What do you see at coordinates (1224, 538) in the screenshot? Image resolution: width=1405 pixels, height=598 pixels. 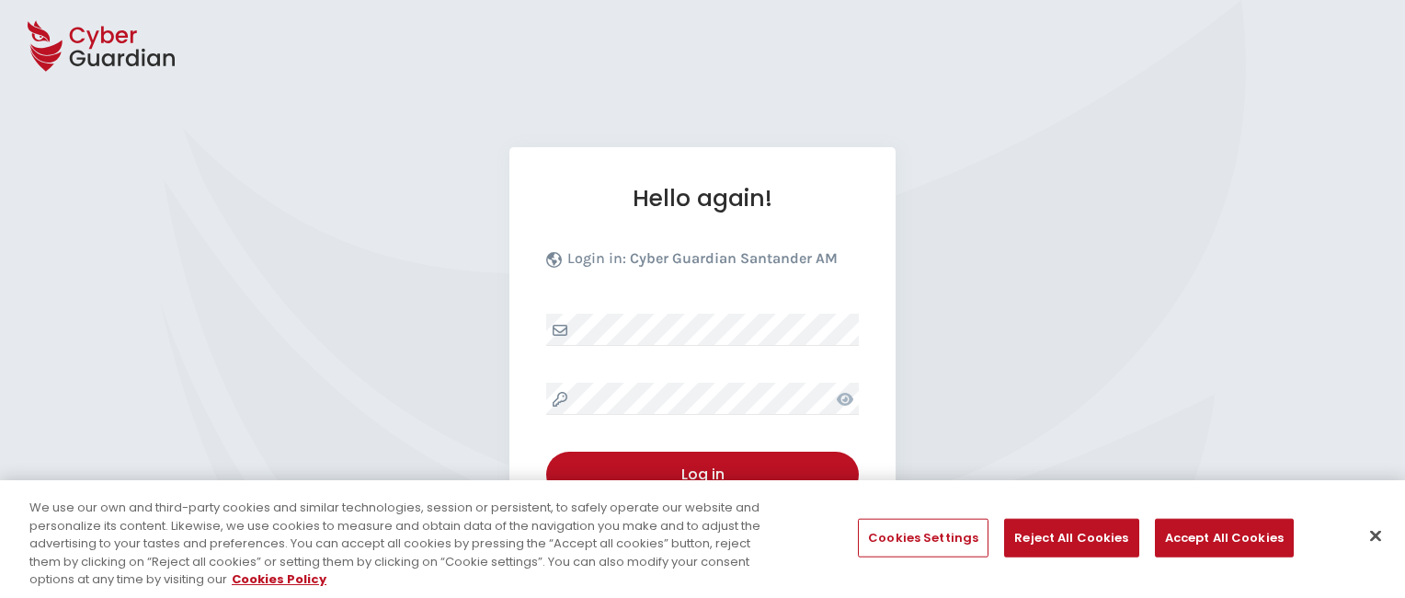 I see `button: Accept All Cookies` at bounding box center [1224, 538].